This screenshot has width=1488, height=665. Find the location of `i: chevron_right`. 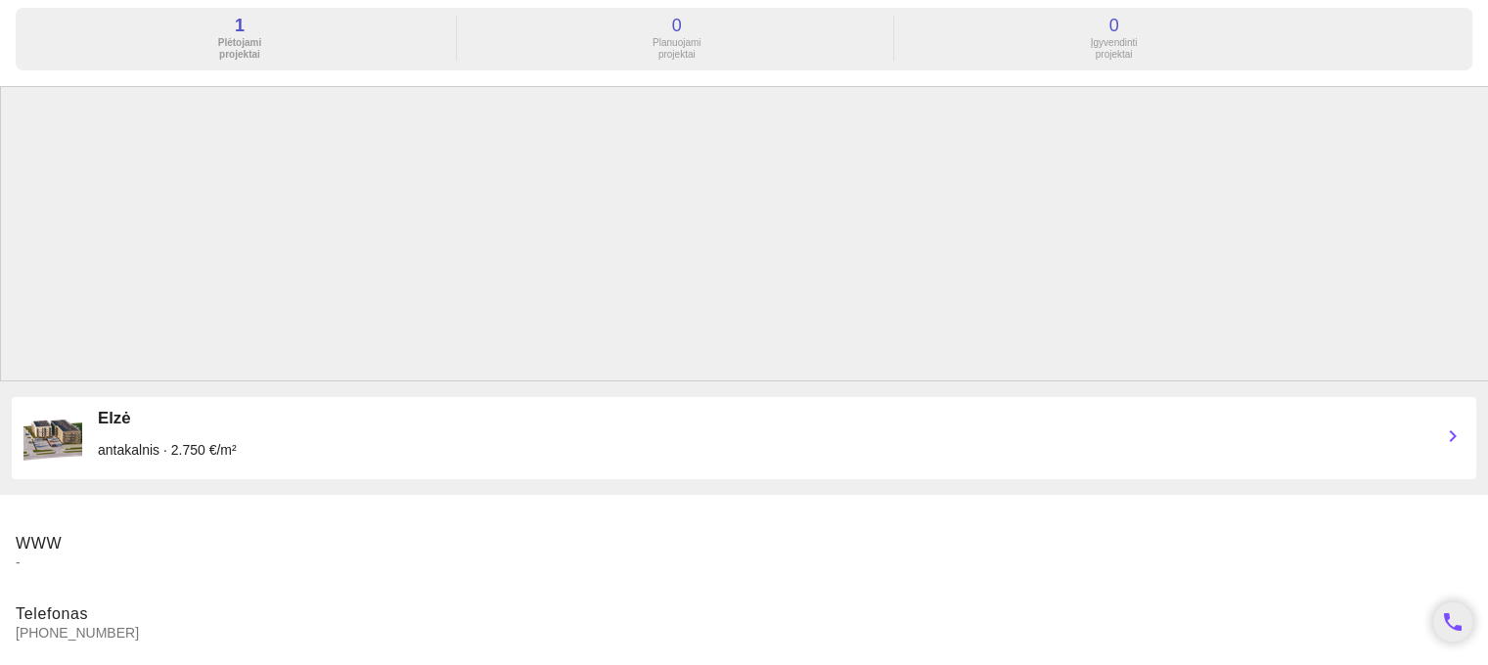

i: chevron_right is located at coordinates (1453, 436).